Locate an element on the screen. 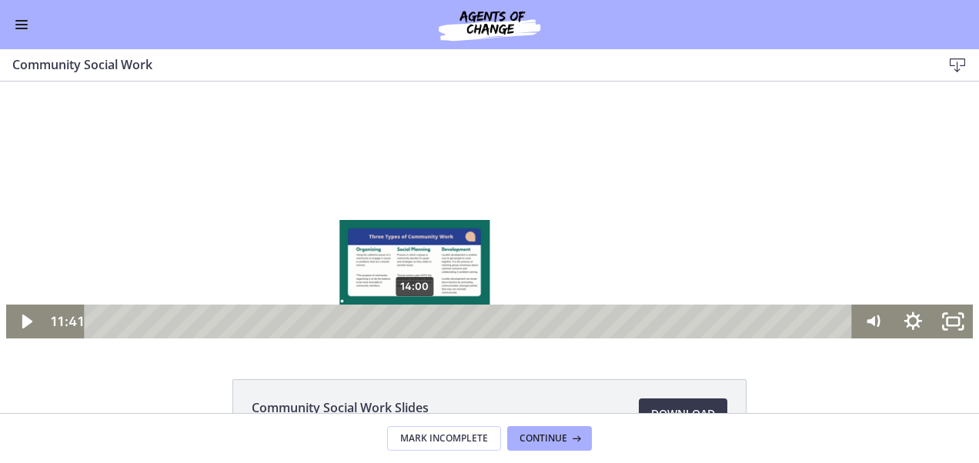 The width and height of the screenshot is (979, 463). span: Download is located at coordinates (683, 414).